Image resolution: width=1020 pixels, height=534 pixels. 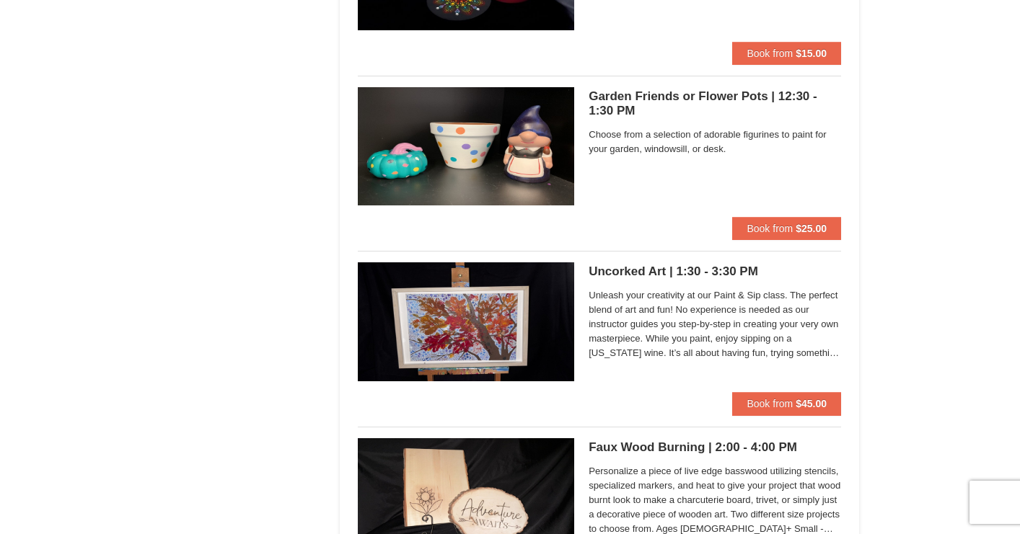 I want to click on img: 6619869-1481-624a2ad1.jpg, so click(x=466, y=146).